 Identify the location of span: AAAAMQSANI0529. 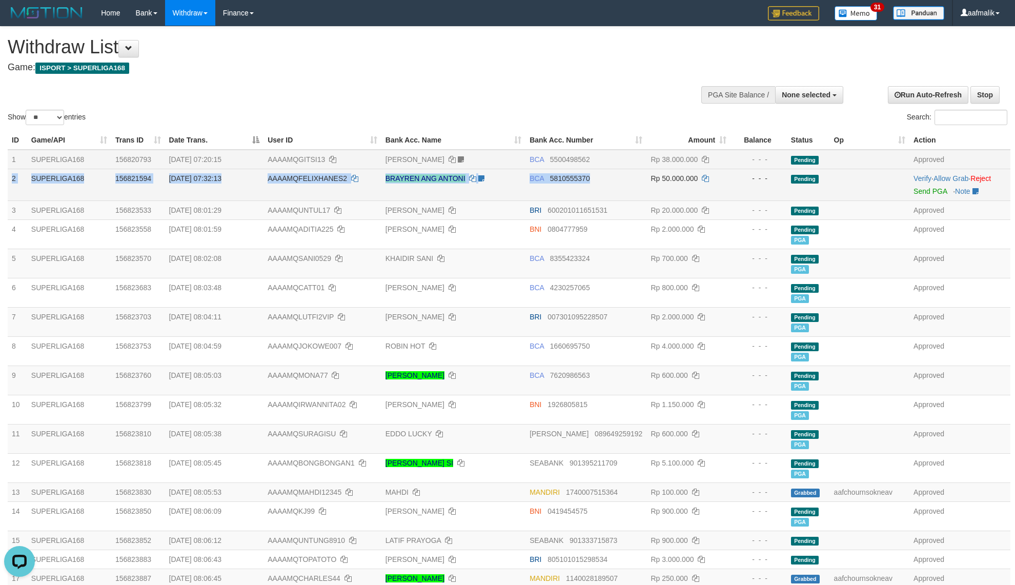
(299, 258).